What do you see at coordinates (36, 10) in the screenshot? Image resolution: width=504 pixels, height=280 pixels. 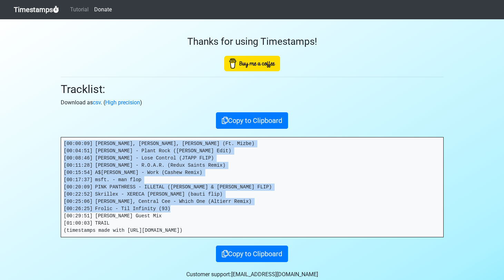 I see `a: Timestamps` at bounding box center [36, 10].